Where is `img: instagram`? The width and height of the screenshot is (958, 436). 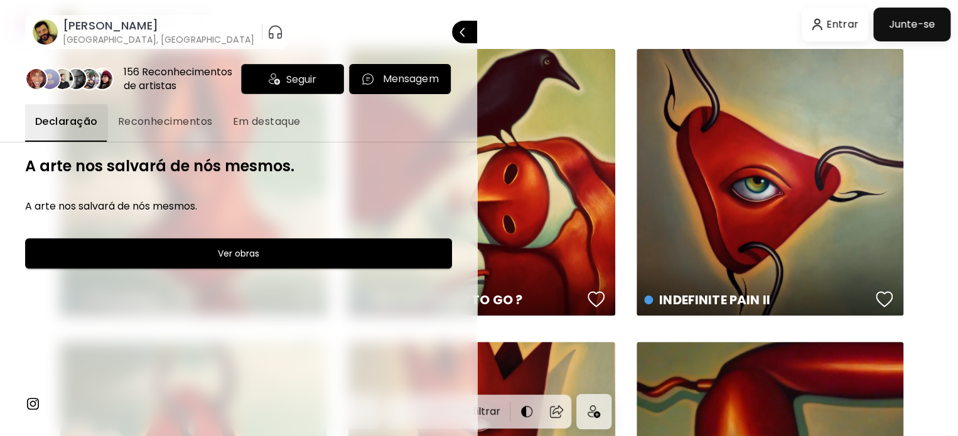
img: instagram is located at coordinates (33, 404).